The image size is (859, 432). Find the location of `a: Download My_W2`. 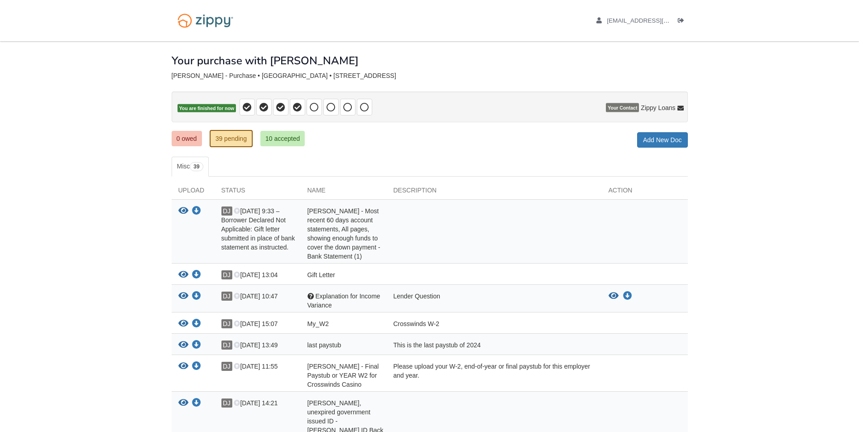

a: Download My_W2 is located at coordinates (196, 324).